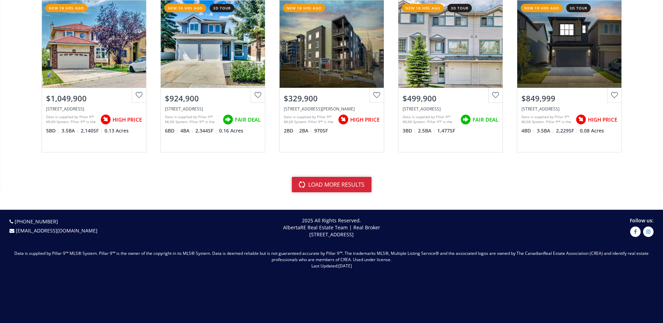 This screenshot has height=323, width=663. I want to click on span: 0.13 Acres, so click(116, 131).